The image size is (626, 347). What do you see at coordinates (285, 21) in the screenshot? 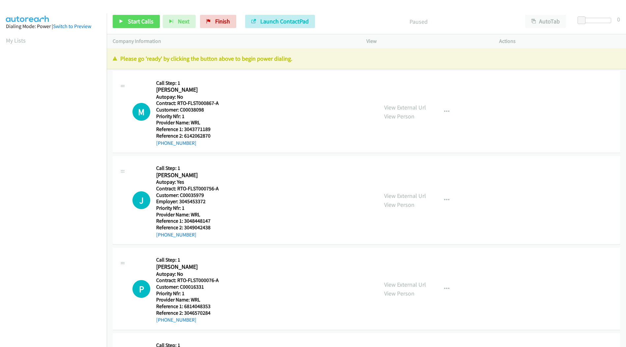
I see `span: Launch ContactPad` at bounding box center [285, 21].